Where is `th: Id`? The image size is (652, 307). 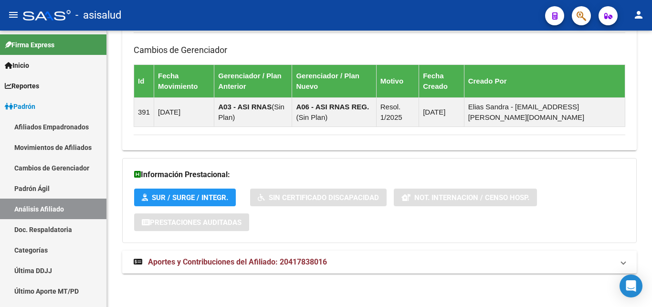
th: Id is located at coordinates (144, 81).